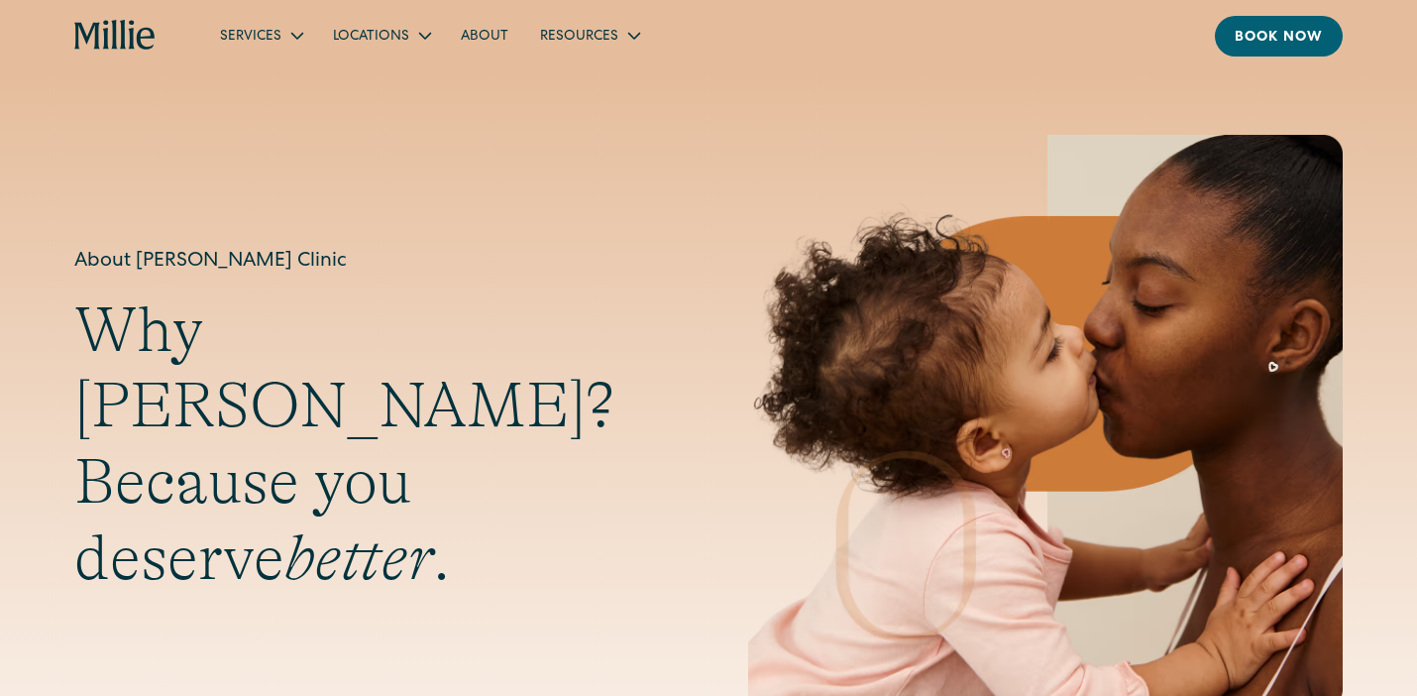 This screenshot has width=1417, height=696. Describe the element at coordinates (1279, 38) in the screenshot. I see `div: Book now` at that location.